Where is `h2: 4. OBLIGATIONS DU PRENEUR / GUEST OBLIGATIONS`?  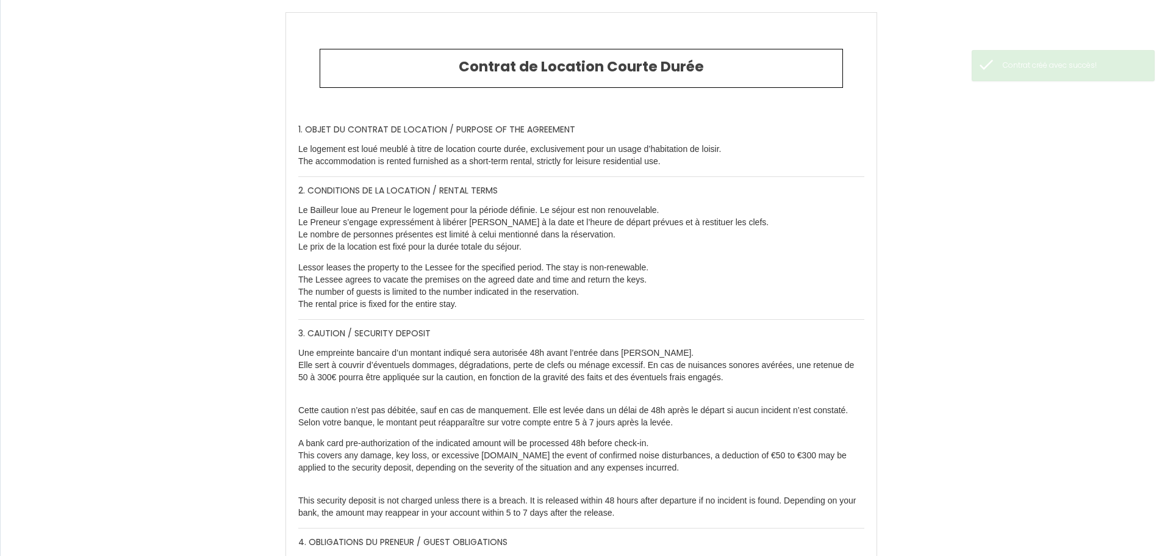 h2: 4. OBLIGATIONS DU PRENEUR / GUEST OBLIGATIONS is located at coordinates (581, 542).